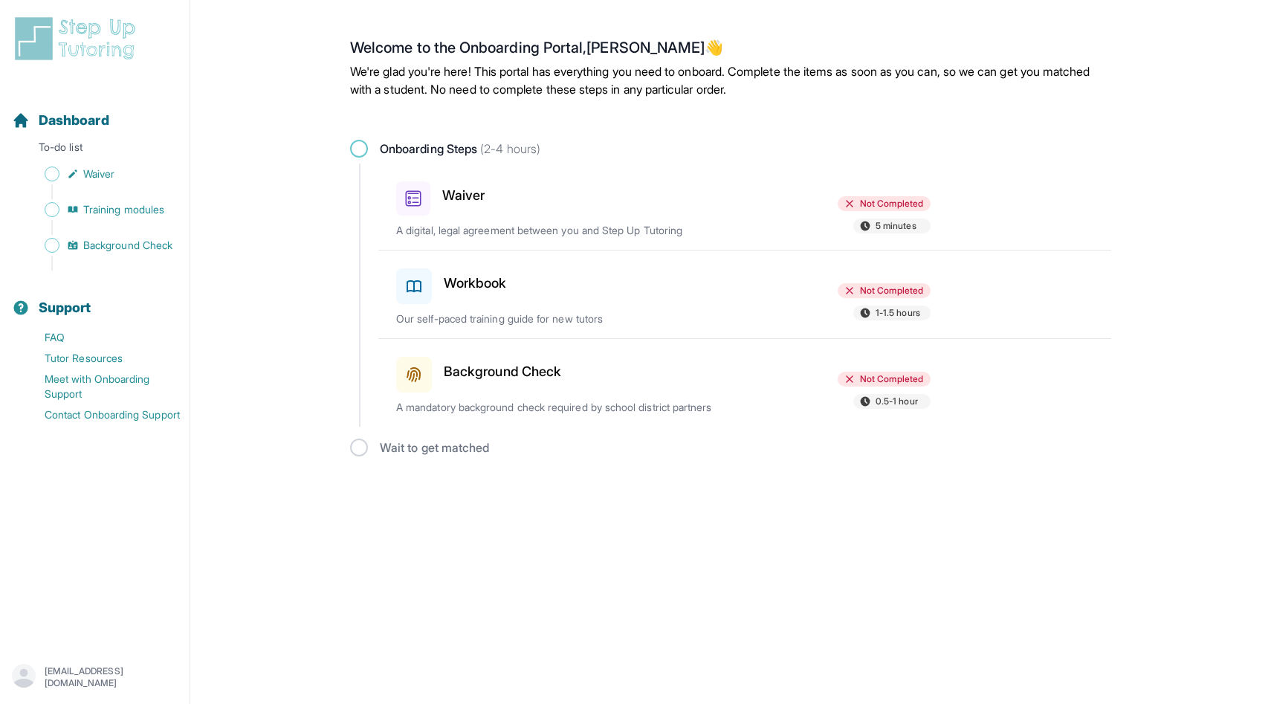 The width and height of the screenshot is (1271, 704). What do you see at coordinates (745, 294) in the screenshot?
I see `a: WorkbookNot Completed1-1.5 hoursOur self-paced training guide for new tutors` at bounding box center [745, 294].